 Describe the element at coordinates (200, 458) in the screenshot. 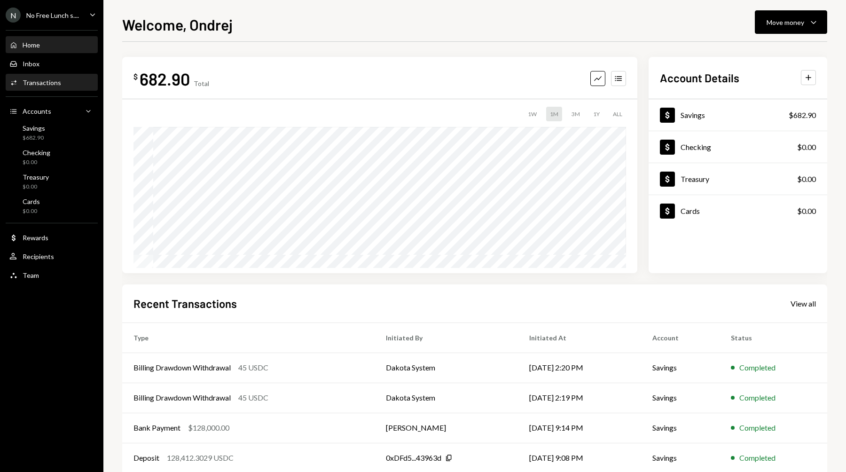

I see `div: 128,412.3029 USDC` at that location.